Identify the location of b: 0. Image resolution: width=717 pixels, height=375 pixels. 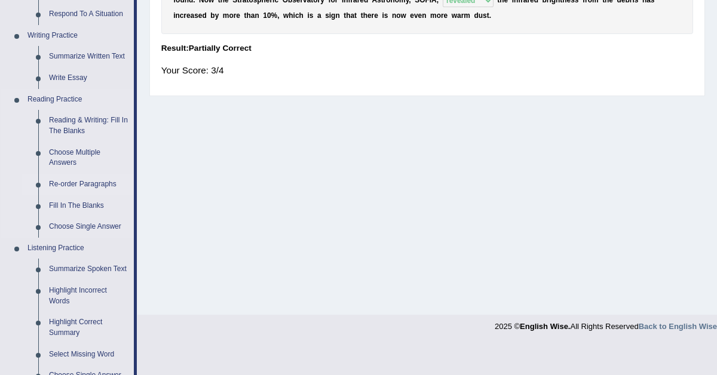
(269, 16).